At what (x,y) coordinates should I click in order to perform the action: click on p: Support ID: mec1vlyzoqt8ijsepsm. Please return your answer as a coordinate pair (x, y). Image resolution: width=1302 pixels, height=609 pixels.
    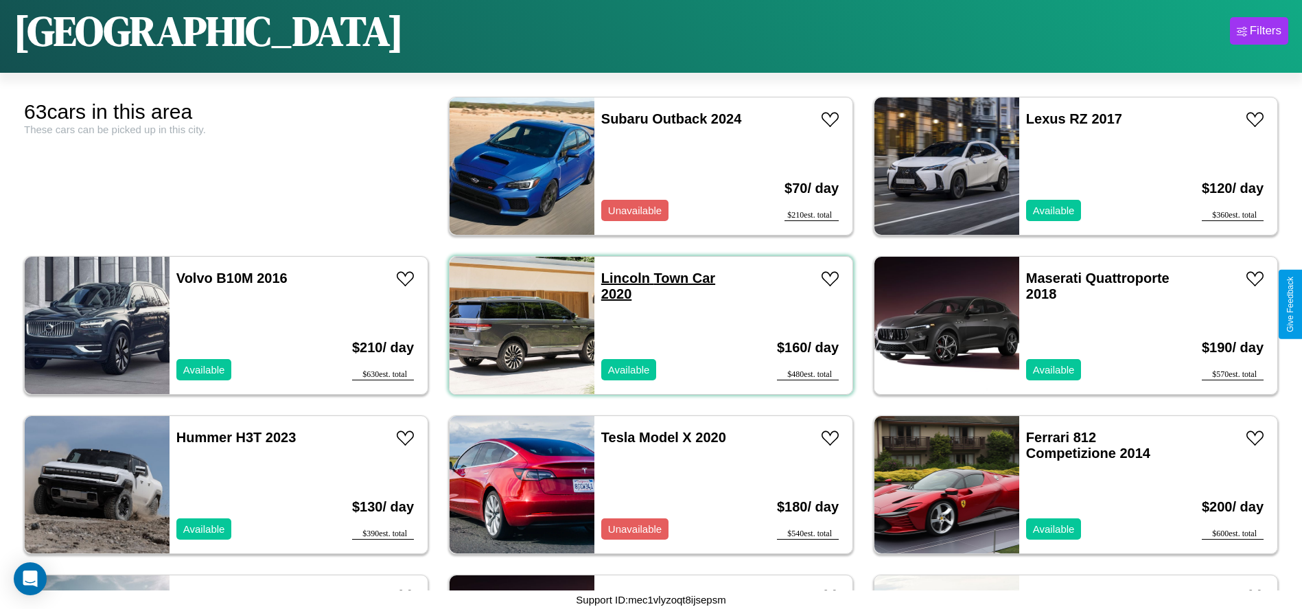
    Looking at the image, I should click on (651, 599).